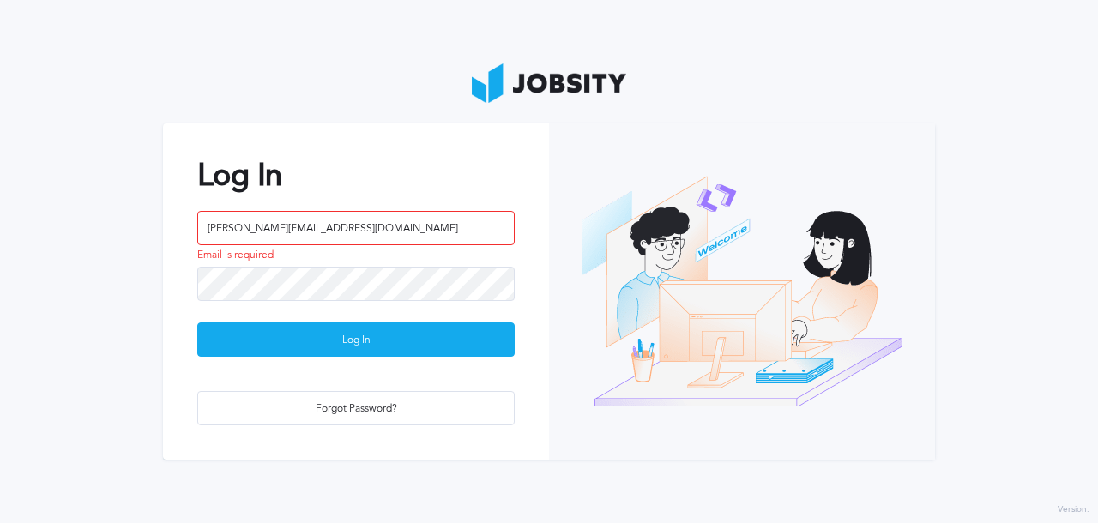 Image resolution: width=1098 pixels, height=523 pixels. What do you see at coordinates (111, 106) in the screenshot?
I see `div: Dominio` at bounding box center [111, 106].